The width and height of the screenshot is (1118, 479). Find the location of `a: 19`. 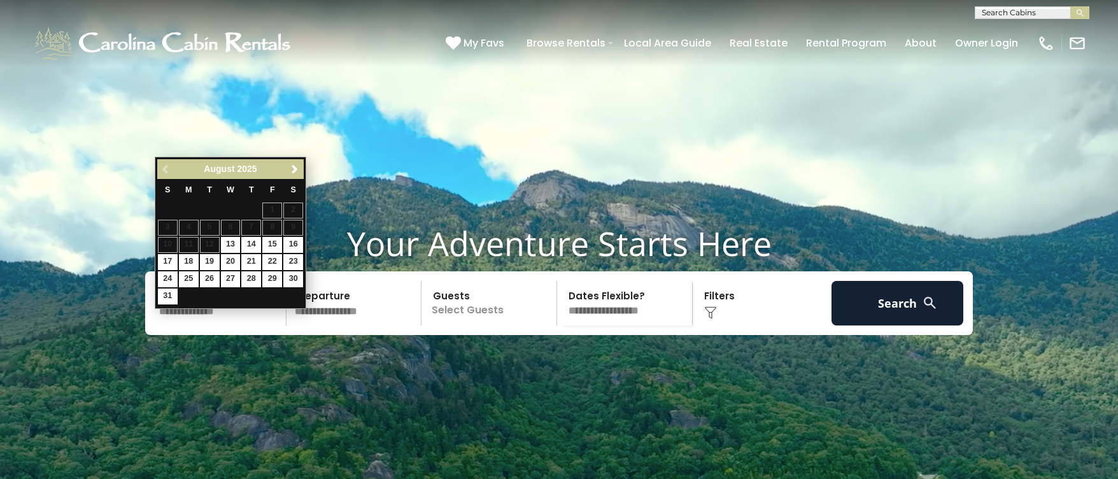

a: 19 is located at coordinates (209, 262).